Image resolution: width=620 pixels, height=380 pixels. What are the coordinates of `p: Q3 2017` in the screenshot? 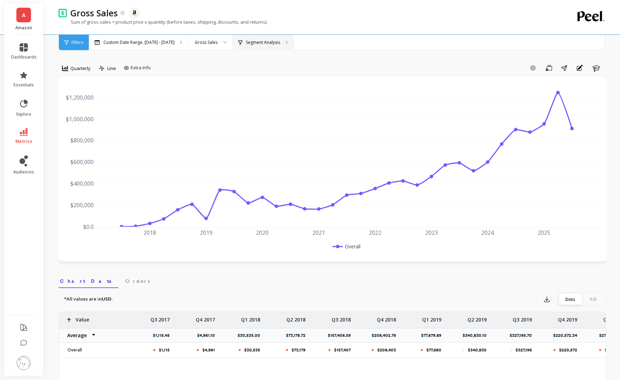 It's located at (160, 317).